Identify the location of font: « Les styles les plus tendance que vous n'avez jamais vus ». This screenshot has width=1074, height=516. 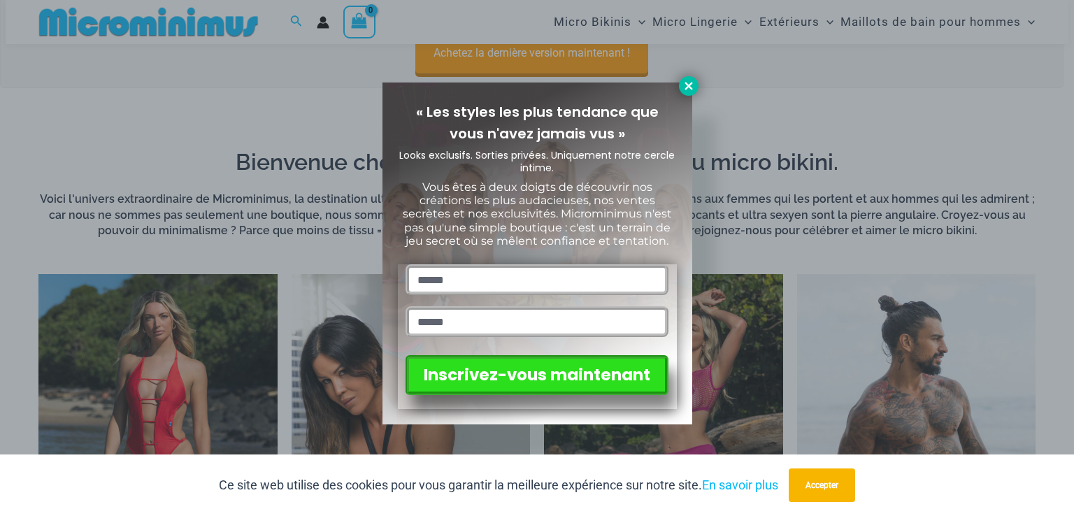
(537, 122).